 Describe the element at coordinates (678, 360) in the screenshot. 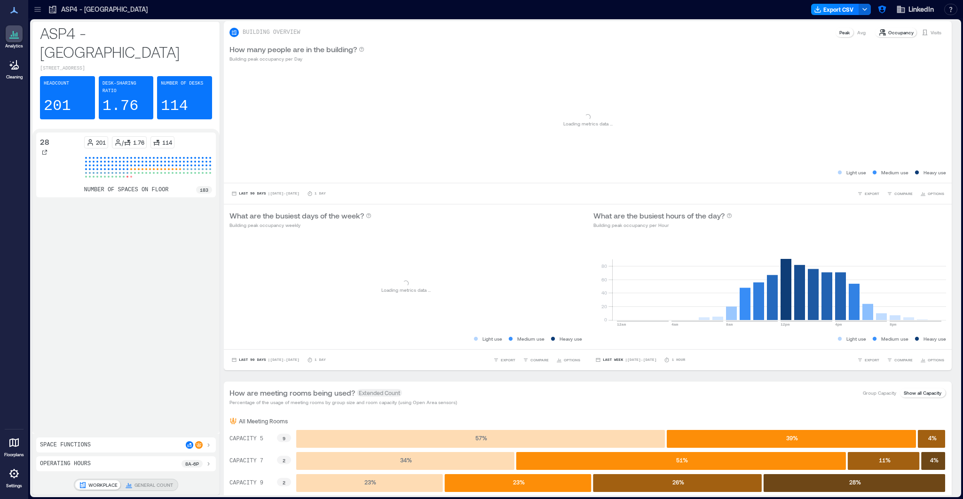

I see `p: 1 Hour` at that location.